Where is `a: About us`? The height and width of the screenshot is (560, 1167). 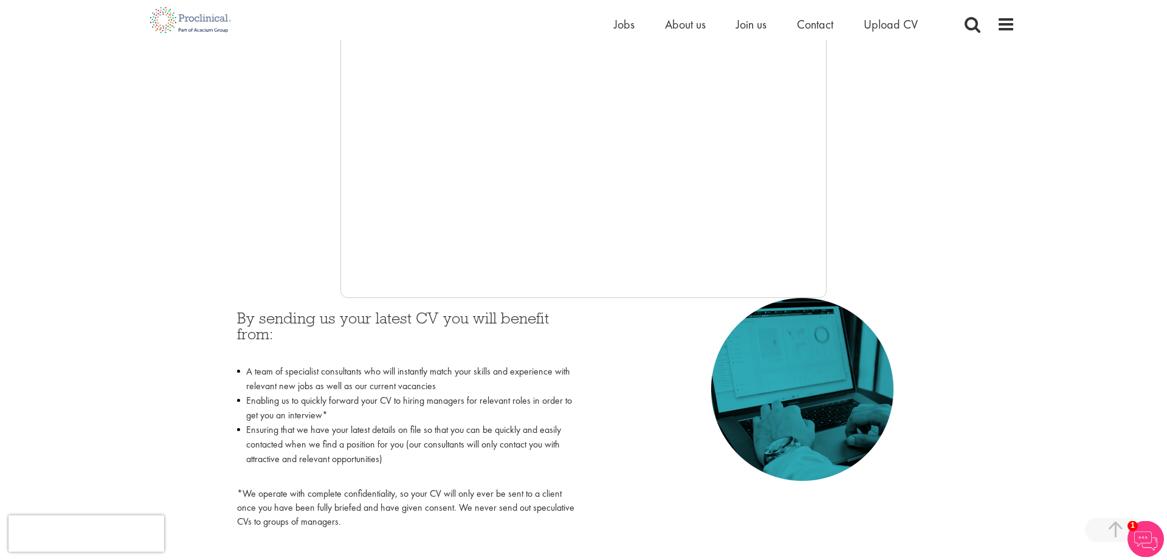
a: About us is located at coordinates (685, 24).